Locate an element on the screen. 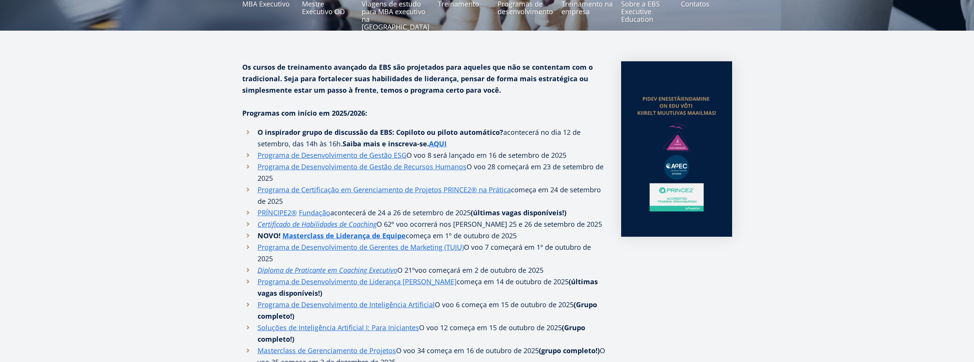 Image resolution: width=974 pixels, height=362 pixels. font: O voo 34 começa em 16 de outubro de 2025 is located at coordinates (467, 350).